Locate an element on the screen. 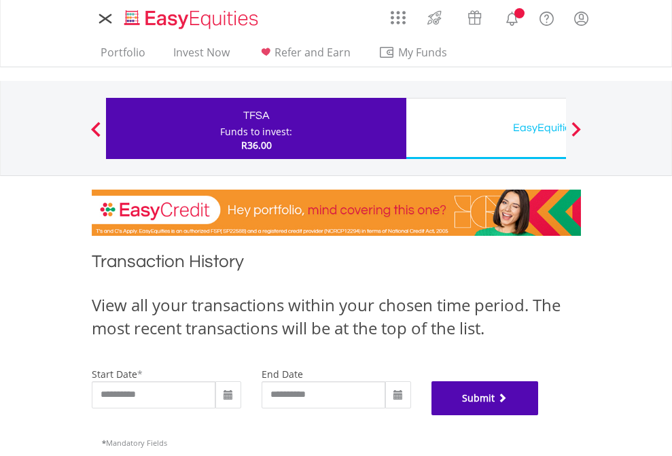  div: TFSA is located at coordinates (256, 115).